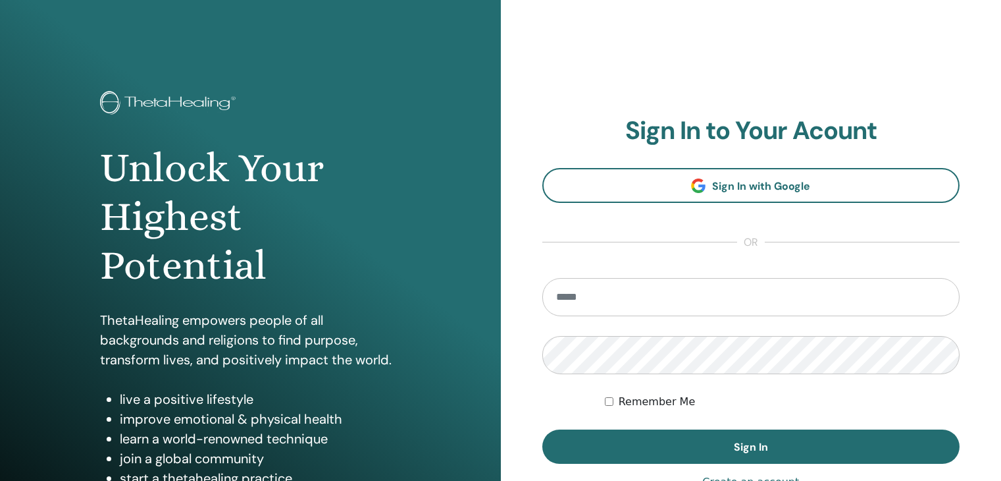 The width and height of the screenshot is (1001, 481). I want to click on h1: Unlock Your Highest Potential, so click(250, 217).